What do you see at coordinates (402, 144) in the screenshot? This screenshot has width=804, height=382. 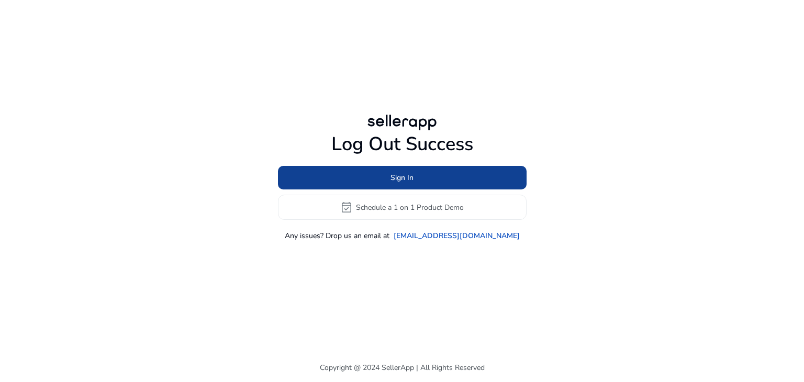 I see `h1: Log Out Success` at bounding box center [402, 144].